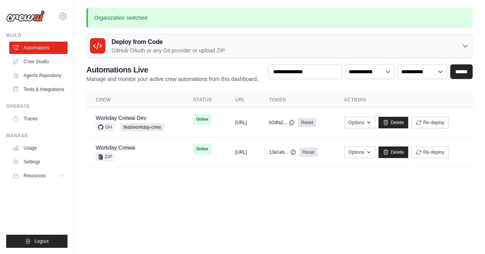  I want to click on a: Automations, so click(38, 48).